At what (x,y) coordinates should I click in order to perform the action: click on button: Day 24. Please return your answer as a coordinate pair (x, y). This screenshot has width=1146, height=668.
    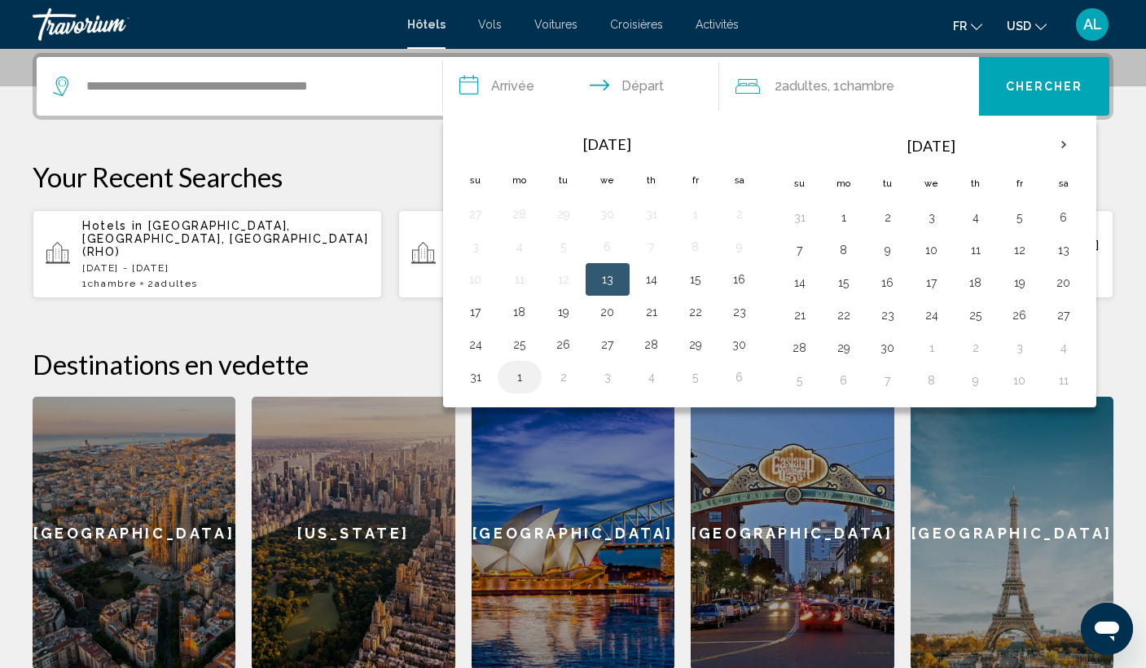
    Looking at the image, I should click on (476, 345).